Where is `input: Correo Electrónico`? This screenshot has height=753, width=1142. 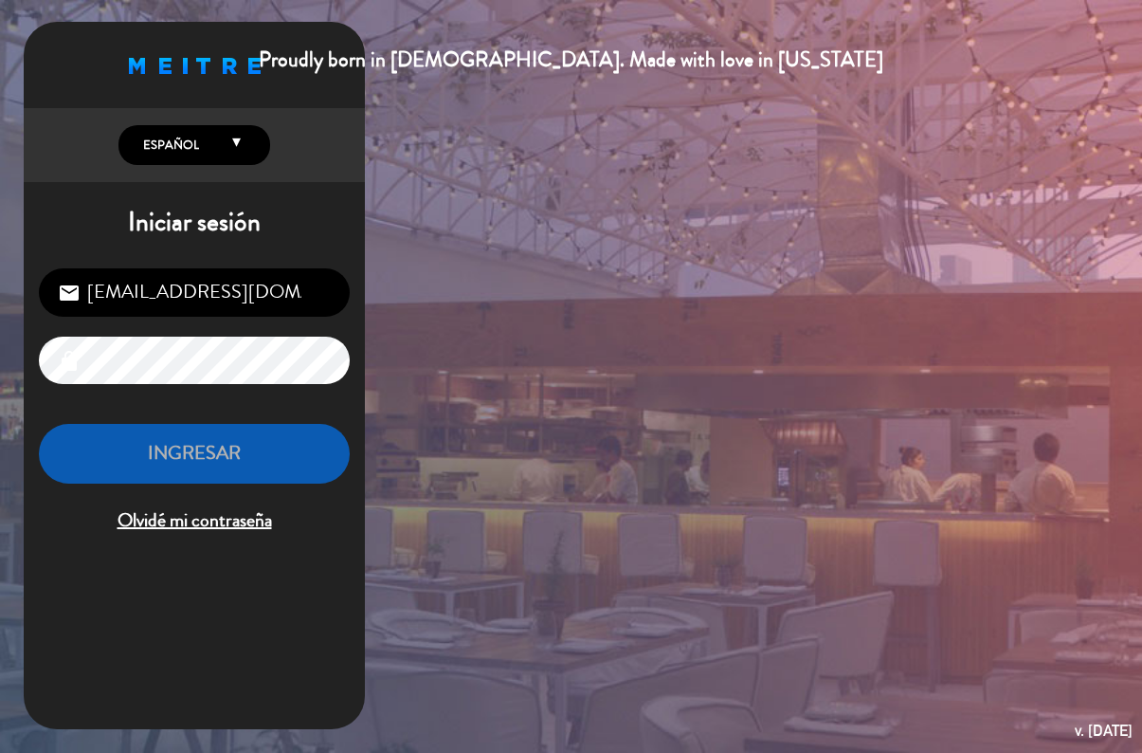
input: Correo Electrónico is located at coordinates (194, 292).